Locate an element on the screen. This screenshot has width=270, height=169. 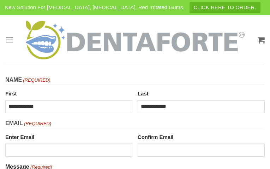
label: Last is located at coordinates (201, 92).